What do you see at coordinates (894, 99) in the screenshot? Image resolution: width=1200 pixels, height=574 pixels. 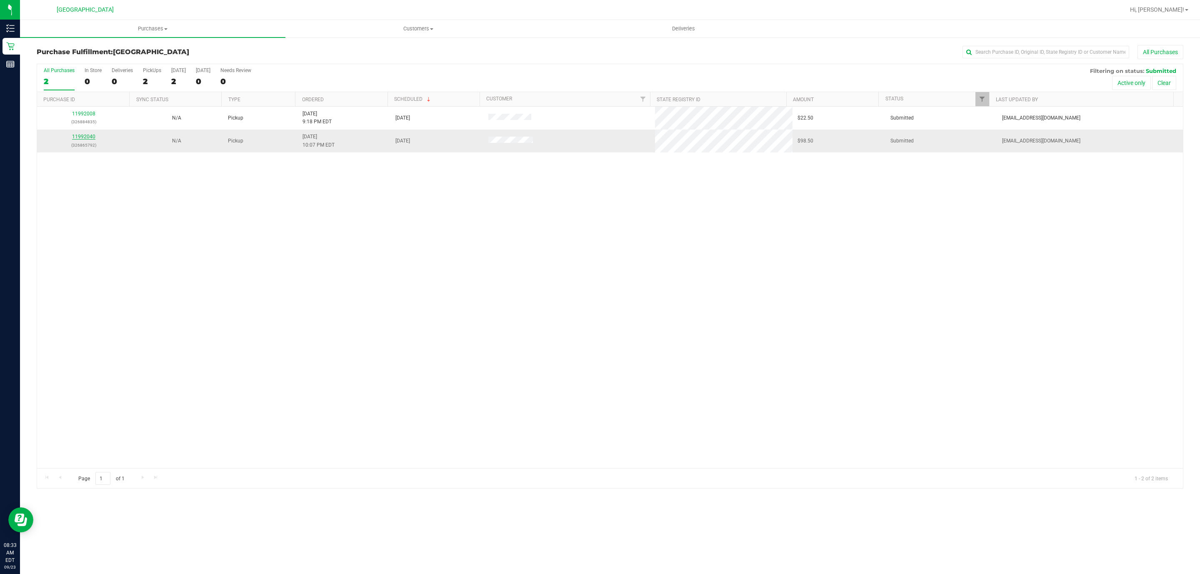 I see `a: Status` at bounding box center [894, 99].